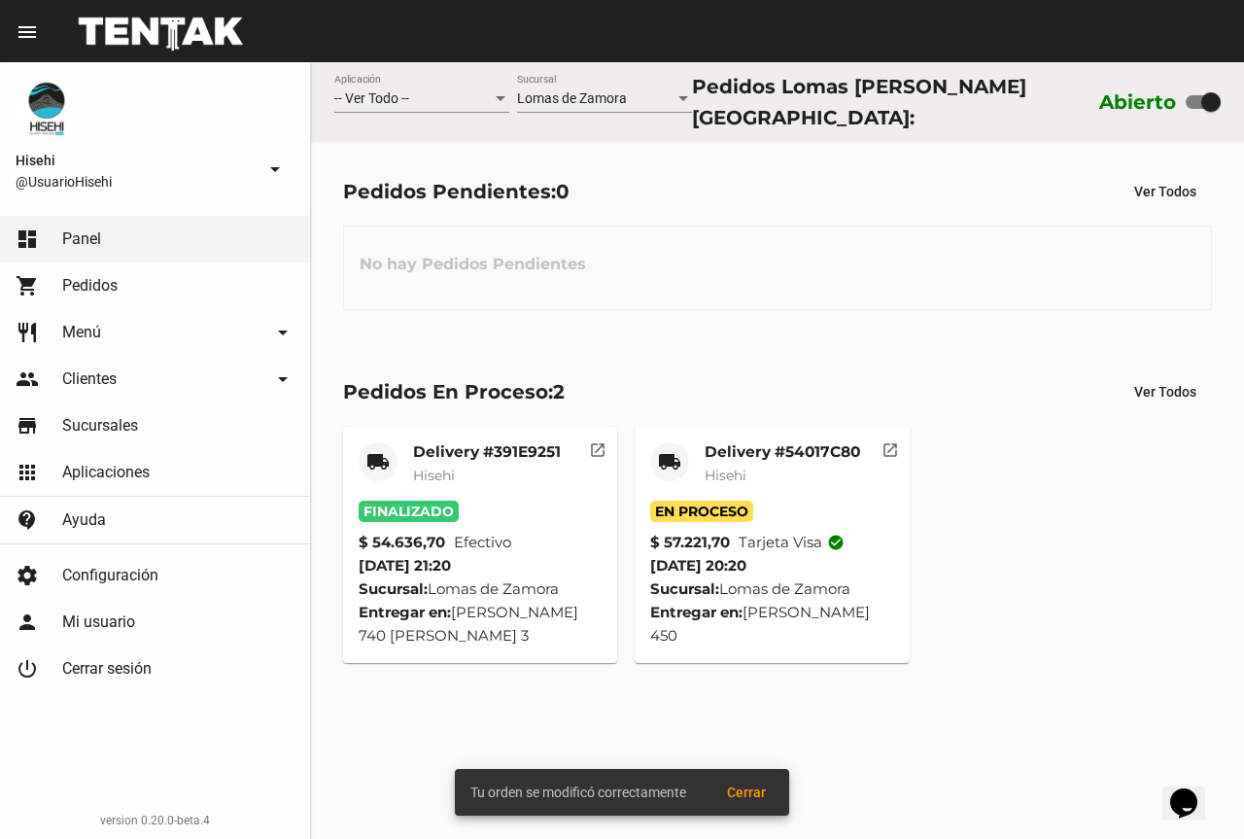  Describe the element at coordinates (89, 286) in the screenshot. I see `span: Pedidos` at that location.